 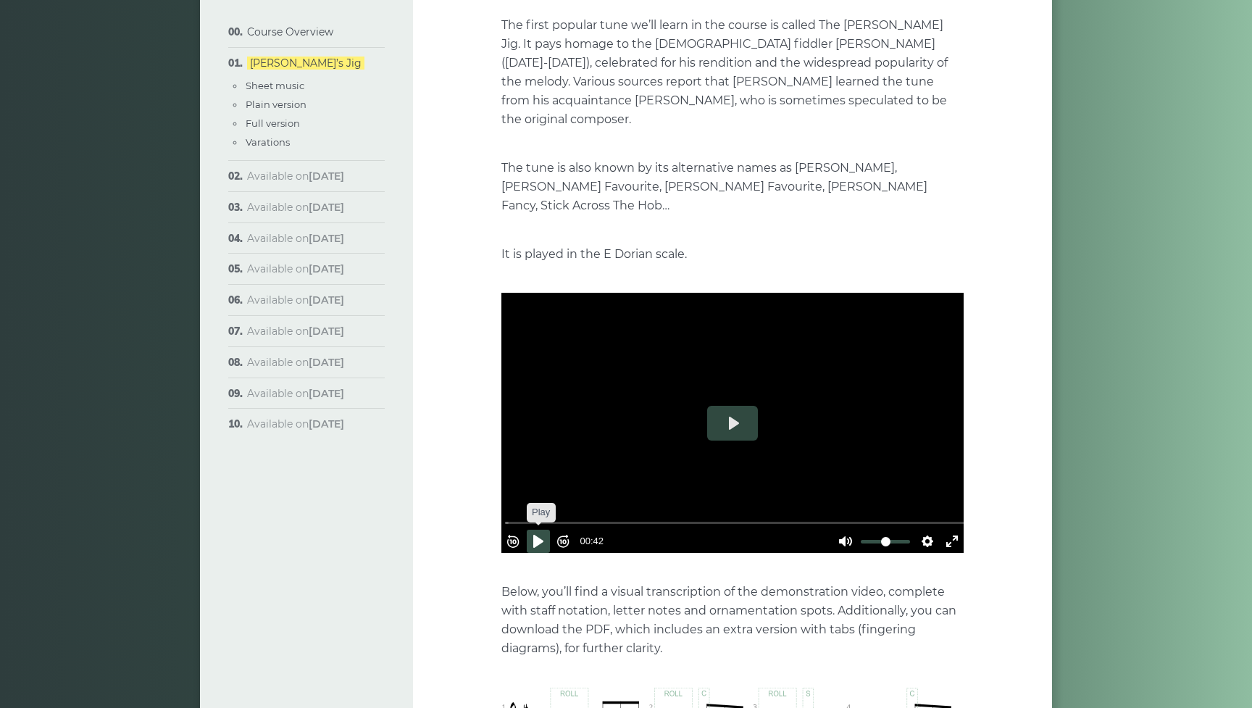 I want to click on a: Course Overview, so click(x=290, y=32).